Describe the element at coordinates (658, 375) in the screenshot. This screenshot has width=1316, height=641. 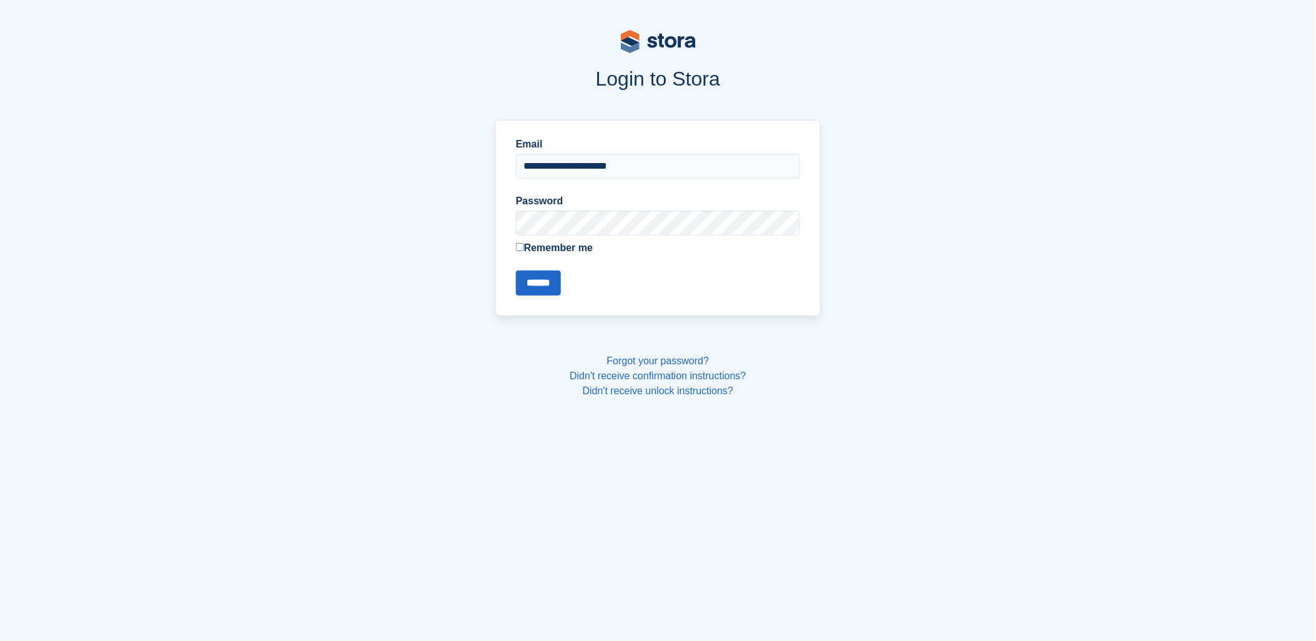
I see `a: Didn't receive confirmation instructions?` at that location.